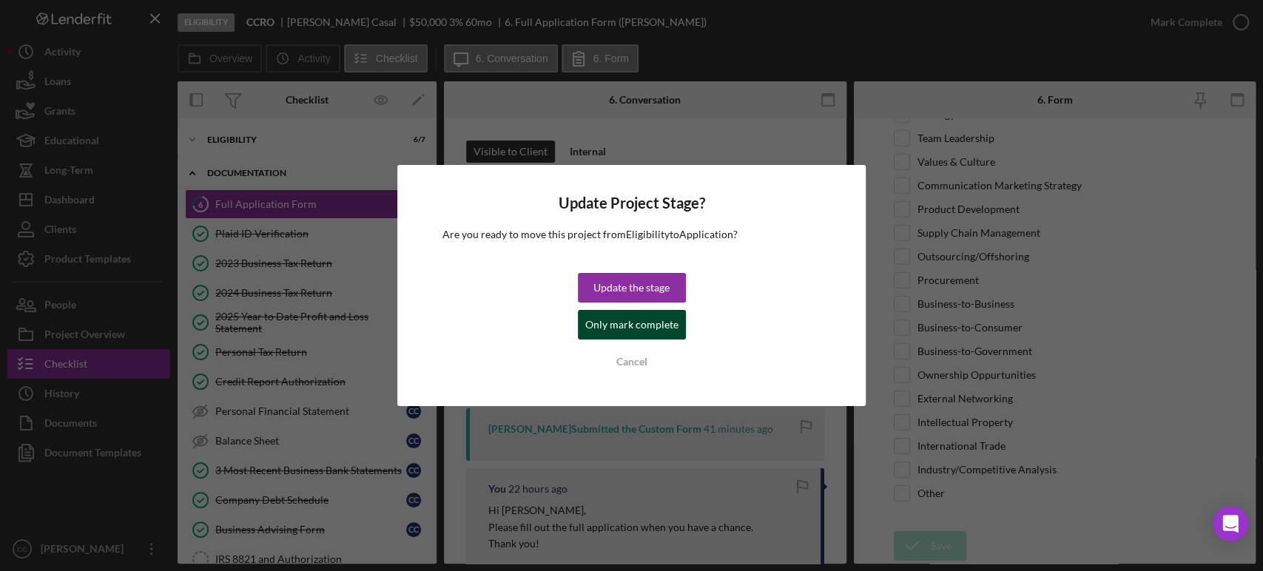 This screenshot has width=1263, height=571. What do you see at coordinates (1230, 524) in the screenshot?
I see `div: Open Intercom Messenger` at bounding box center [1230, 524].